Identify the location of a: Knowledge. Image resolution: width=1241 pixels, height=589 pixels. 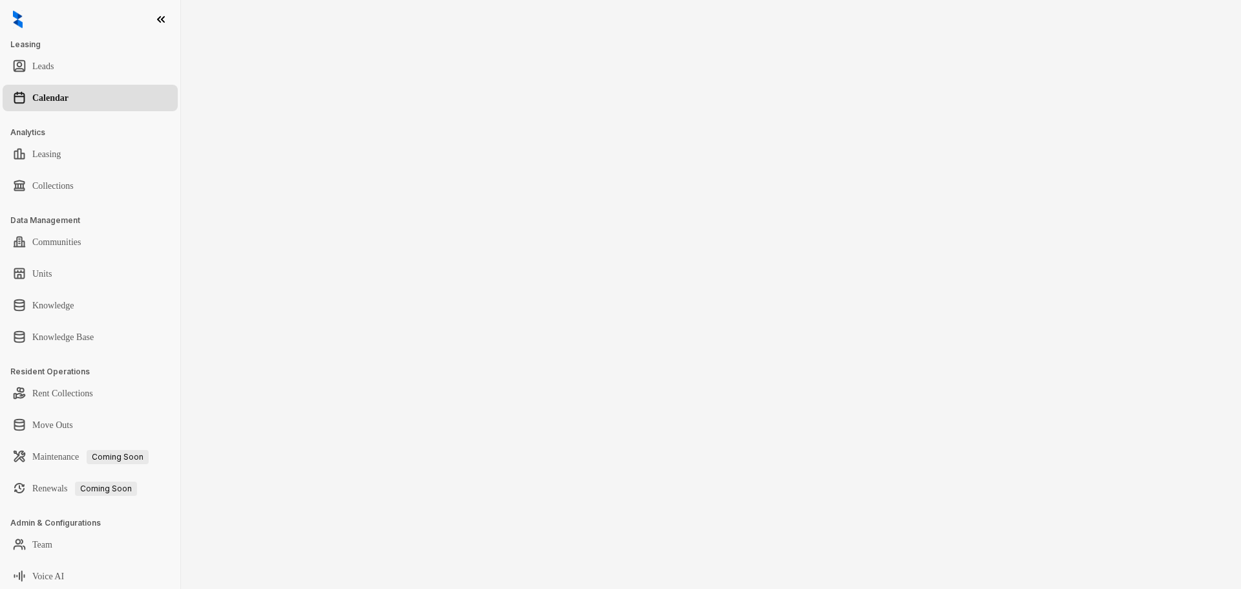
(53, 306).